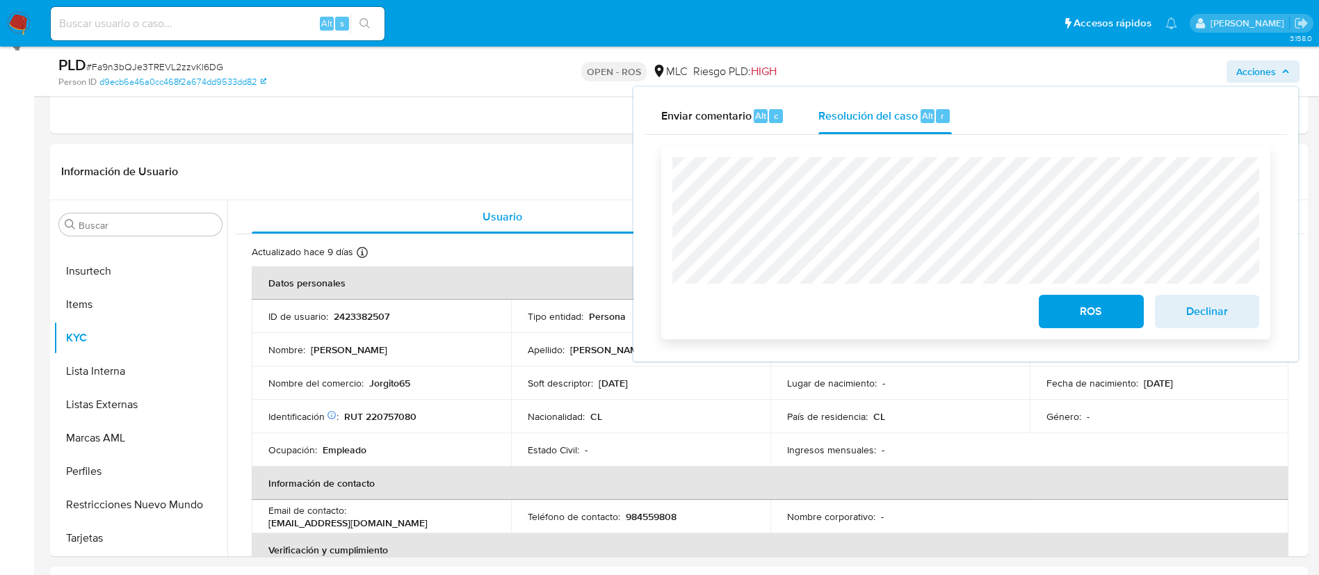 This screenshot has height=575, width=1319. I want to click on button: search-icon, so click(364, 24).